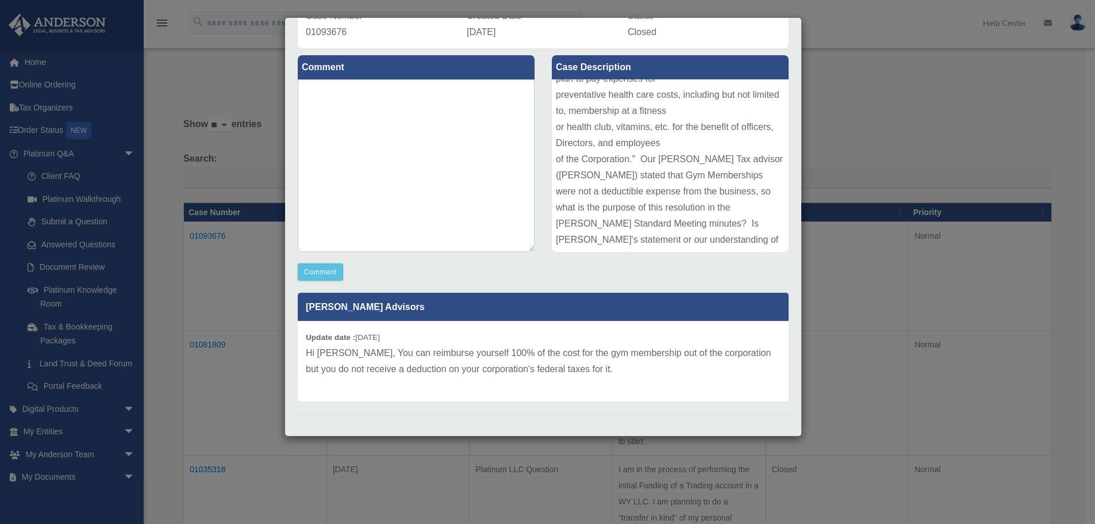 The width and height of the screenshot is (1095, 524). What do you see at coordinates (642, 32) in the screenshot?
I see `span: Closed` at bounding box center [642, 32].